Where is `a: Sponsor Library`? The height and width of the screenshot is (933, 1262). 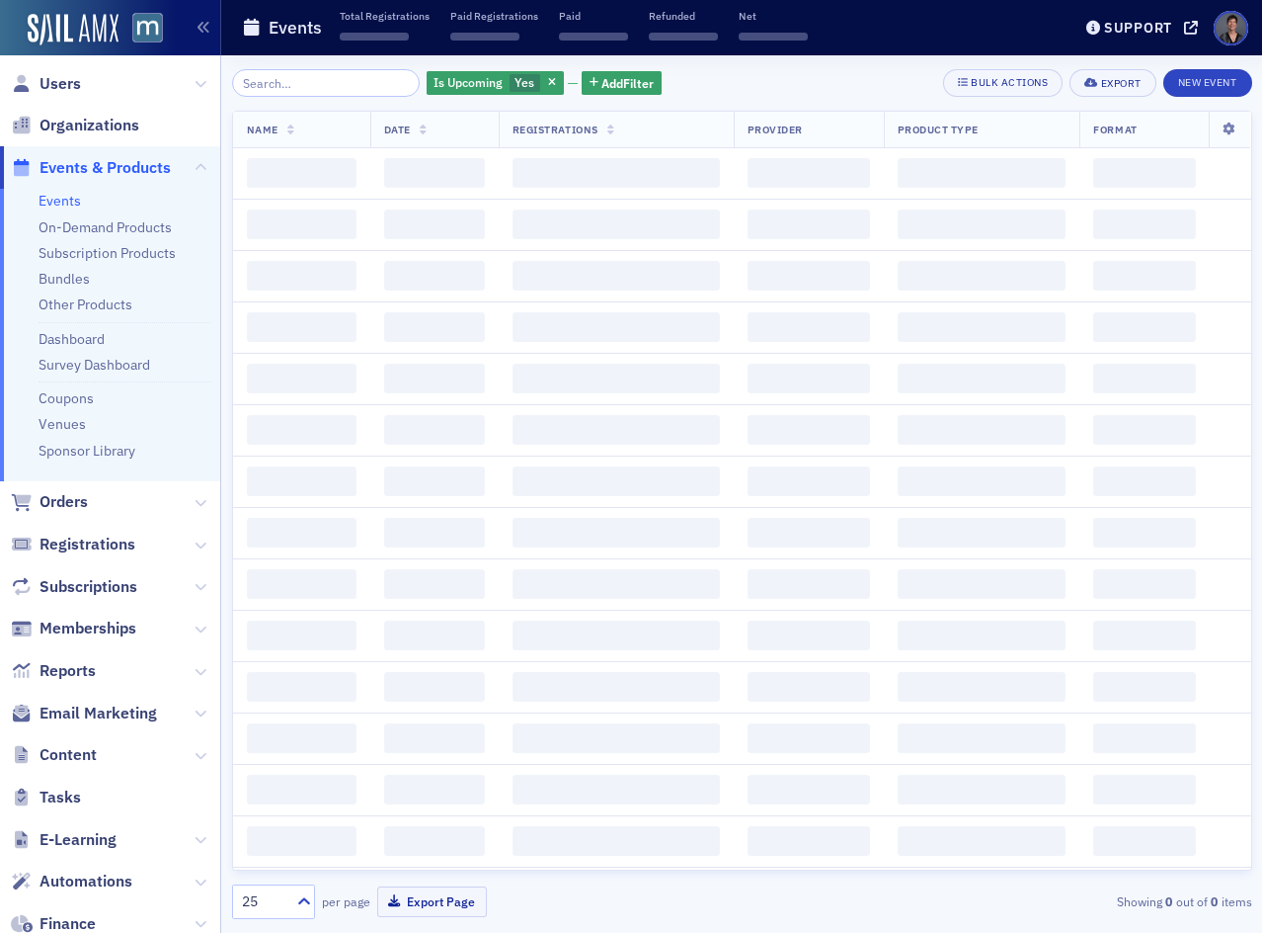 a: Sponsor Library is located at coordinates (87, 450).